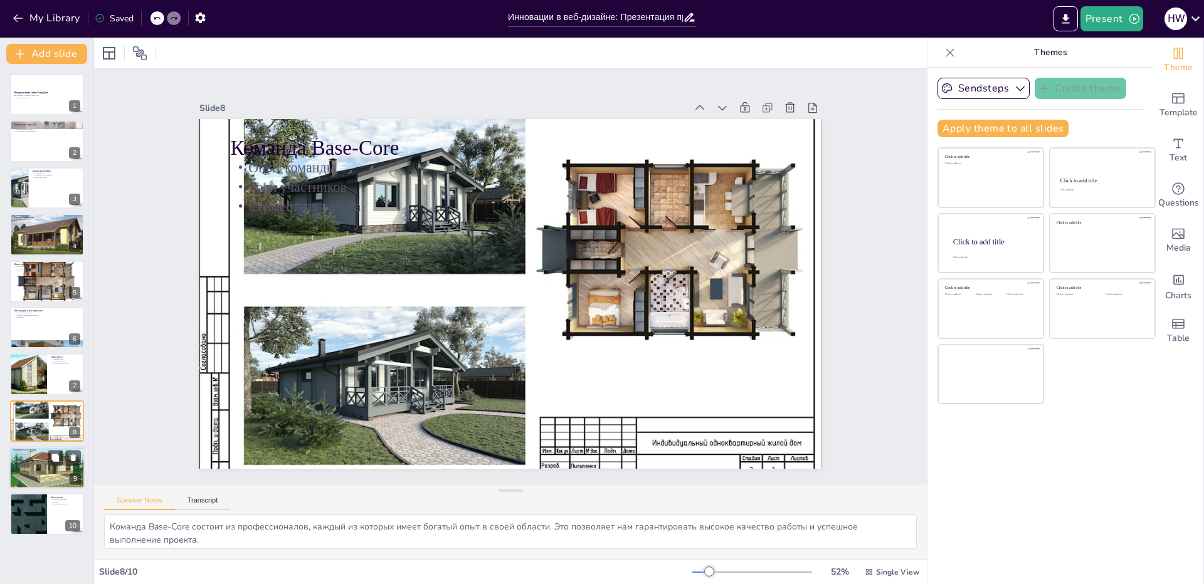  I want to click on div: 5, so click(75, 293).